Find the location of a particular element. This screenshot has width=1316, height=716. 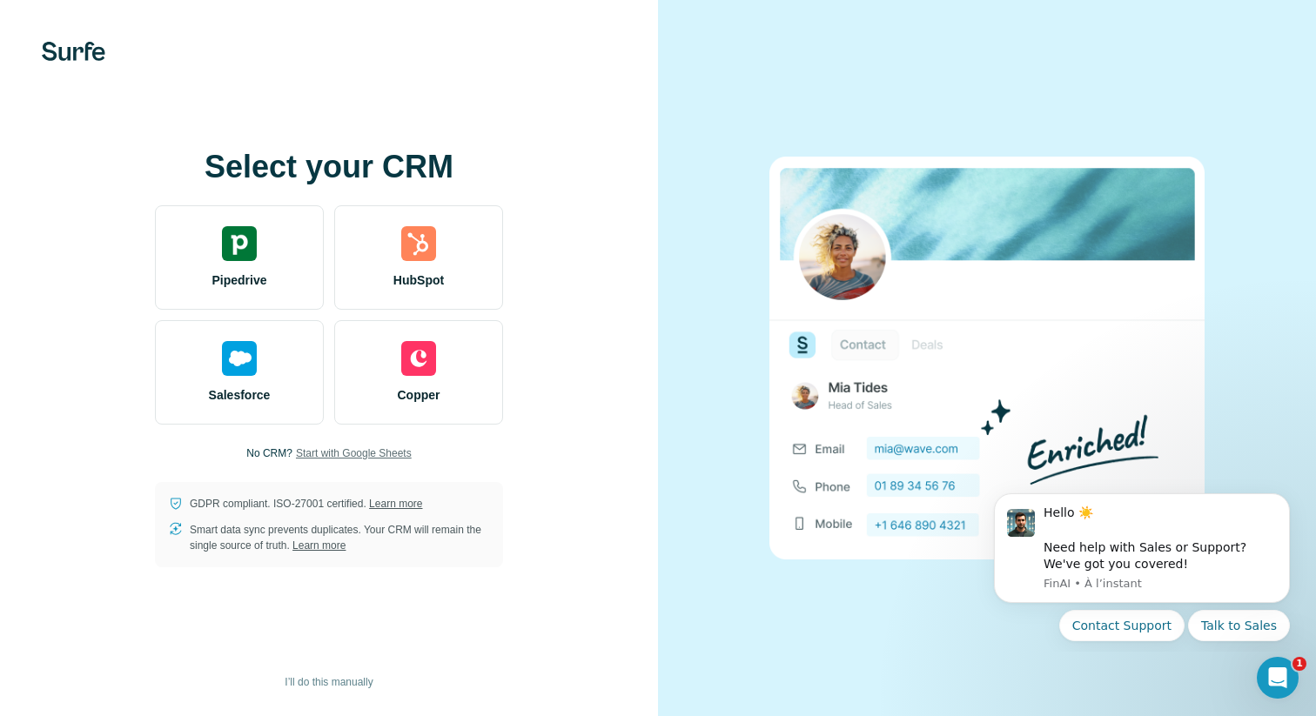

span: I’ll do this manually is located at coordinates (328, 682).